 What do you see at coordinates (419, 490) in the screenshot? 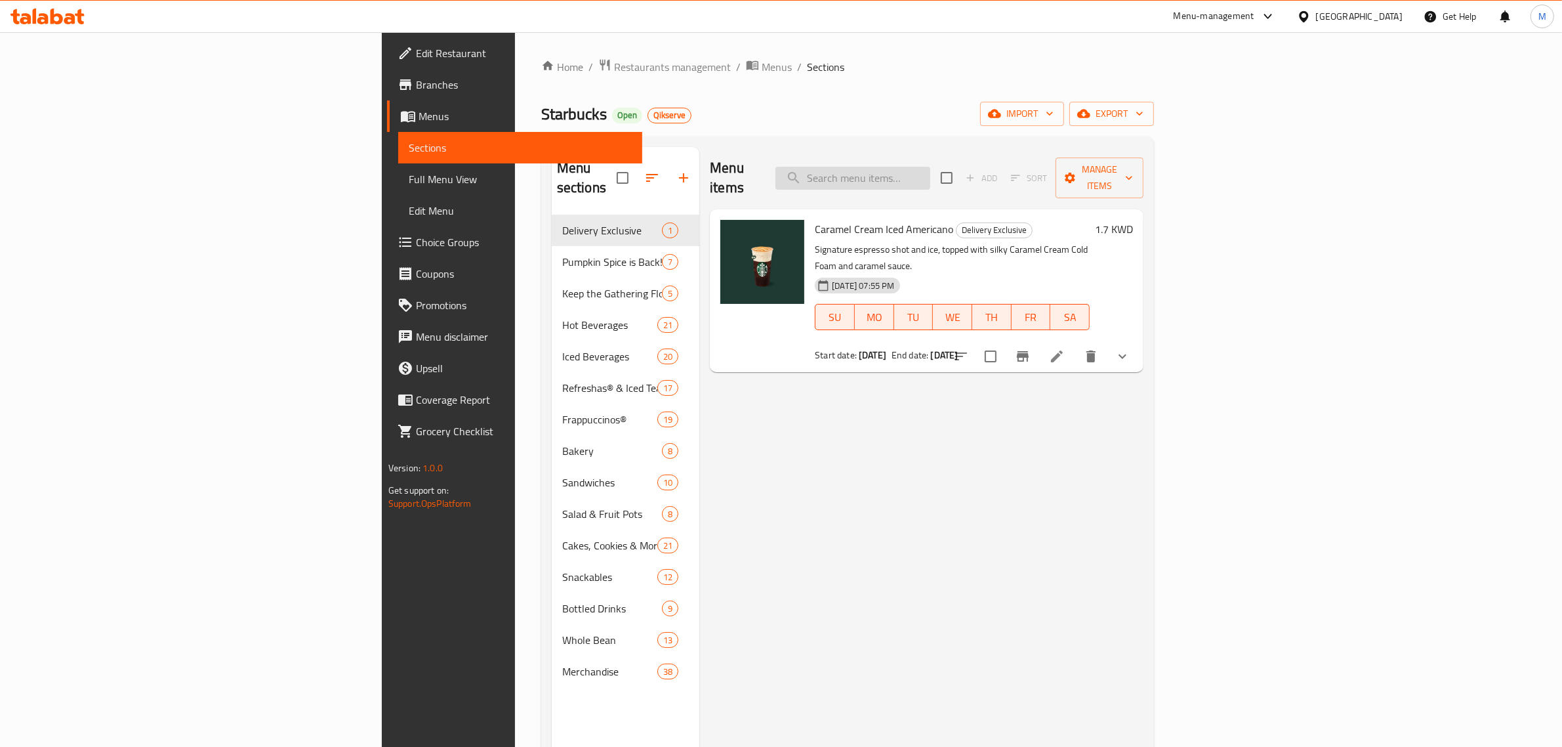
I see `span: Get support on:` at bounding box center [419, 490].